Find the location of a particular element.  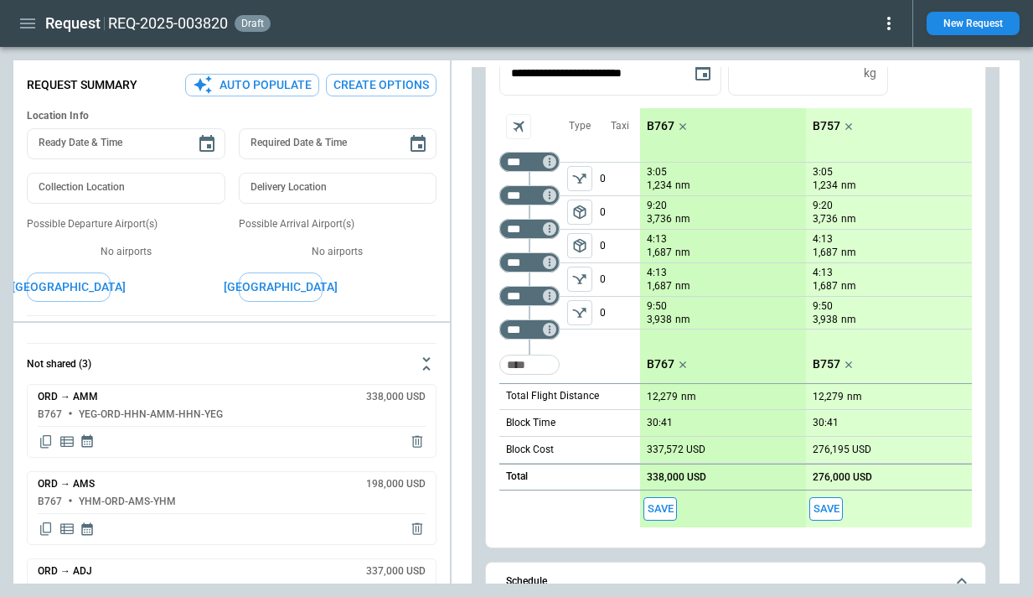

h6: YHM-ORD-AMS-YHM is located at coordinates (127, 501).